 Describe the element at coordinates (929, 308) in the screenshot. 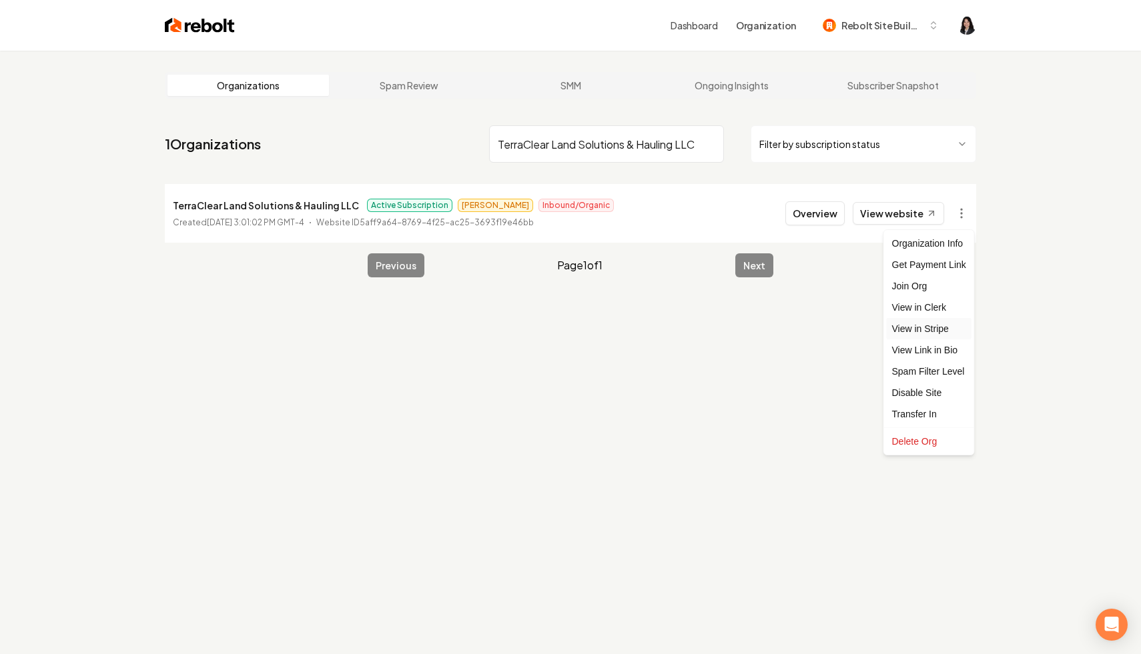

I see `a: View in Clerk` at that location.